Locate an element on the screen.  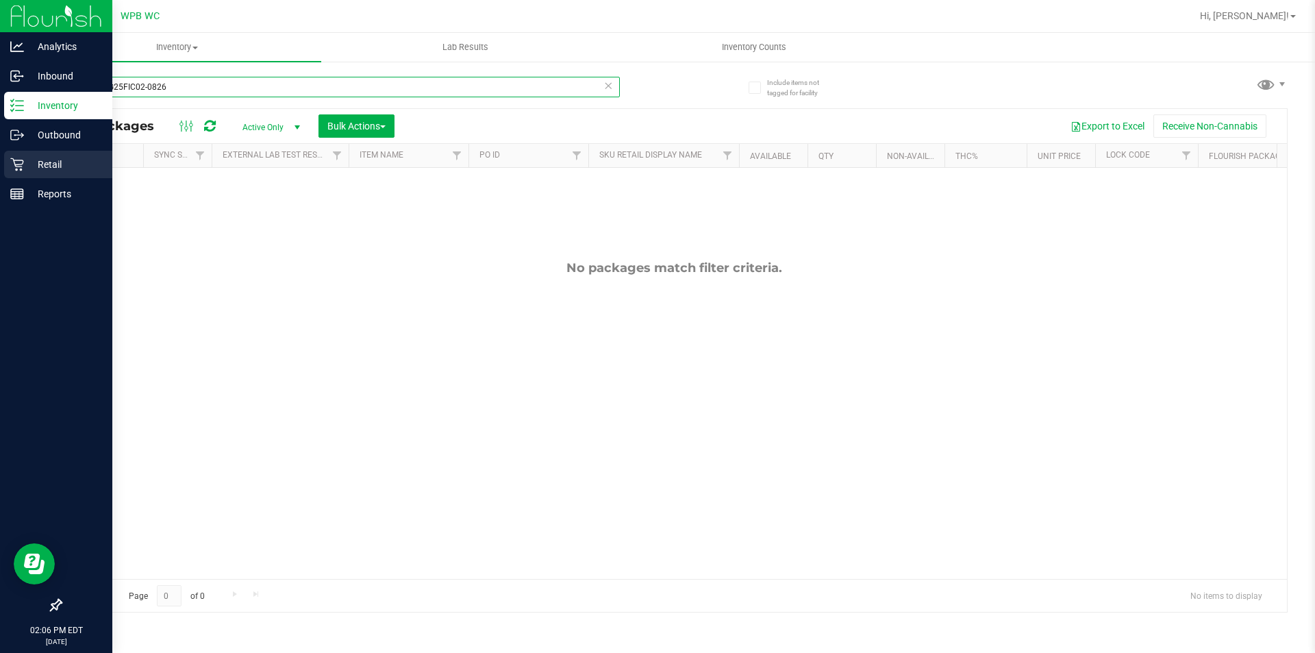
span: No items to display is located at coordinates (1226, 595).